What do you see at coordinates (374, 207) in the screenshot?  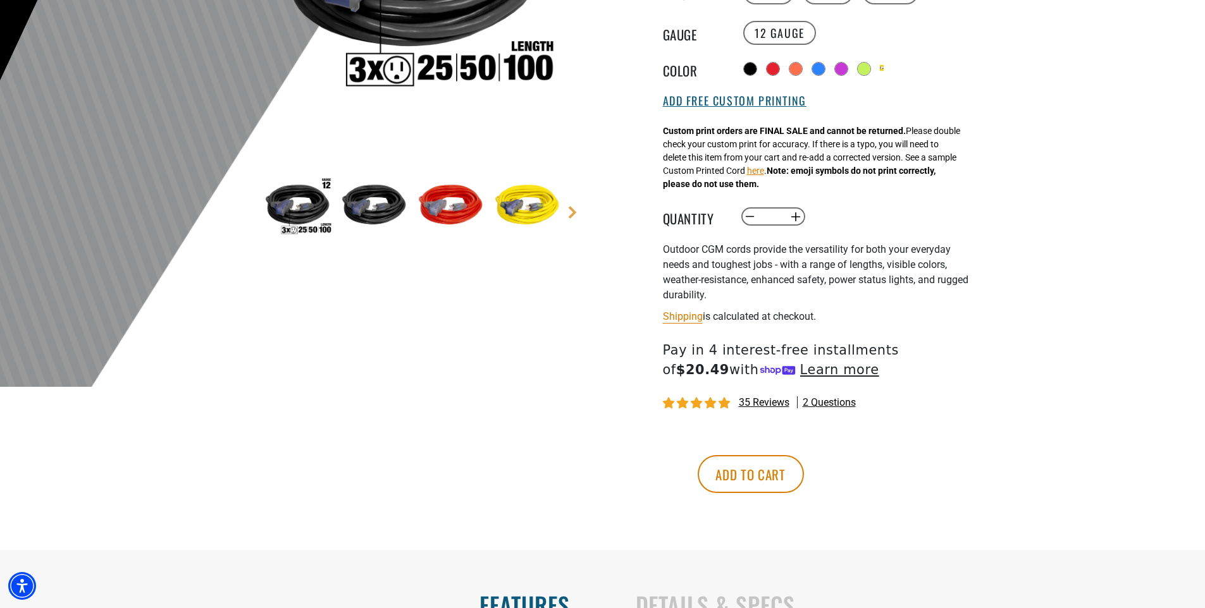 I see `img: black` at bounding box center [374, 207].